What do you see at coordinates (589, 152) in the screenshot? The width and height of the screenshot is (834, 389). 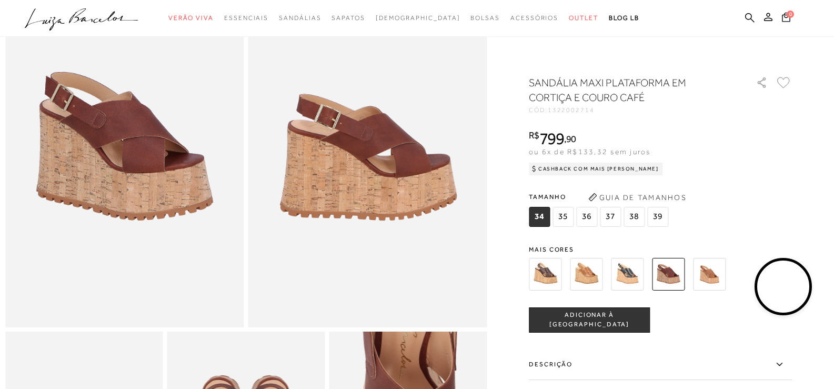 I see `span: ou 6x de R$133,32 sem juros` at bounding box center [589, 152].